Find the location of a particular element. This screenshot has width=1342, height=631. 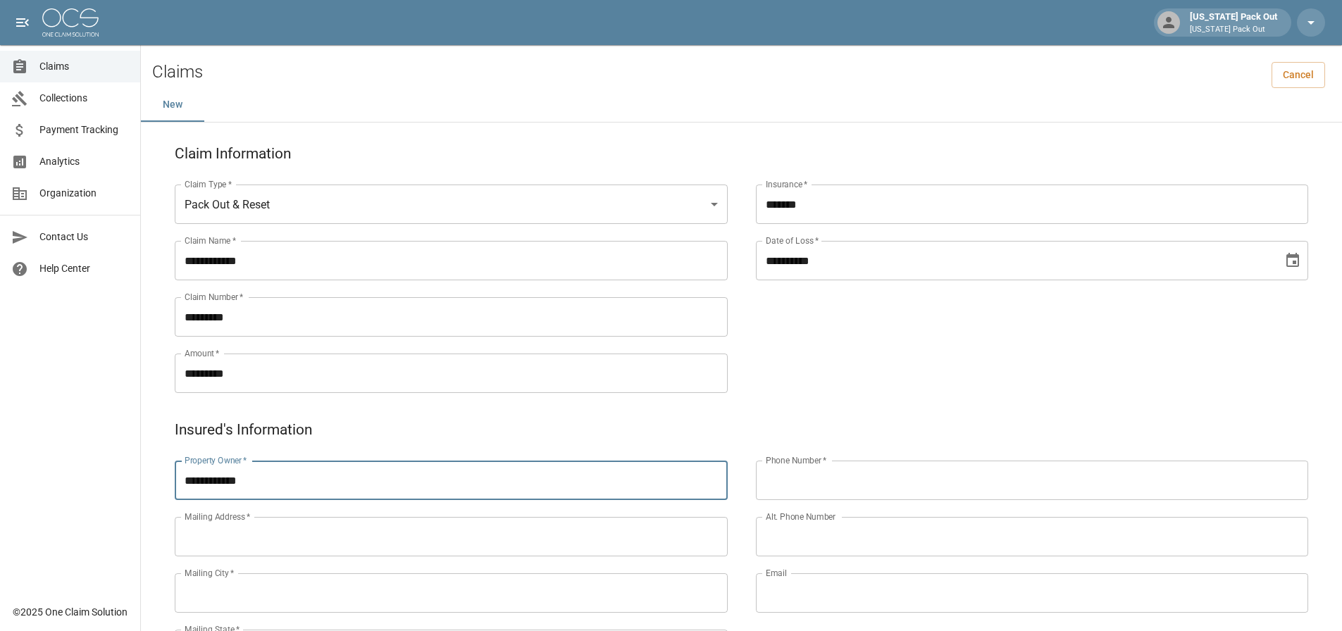

div: © 2025 One Claim Solution is located at coordinates (70, 612).